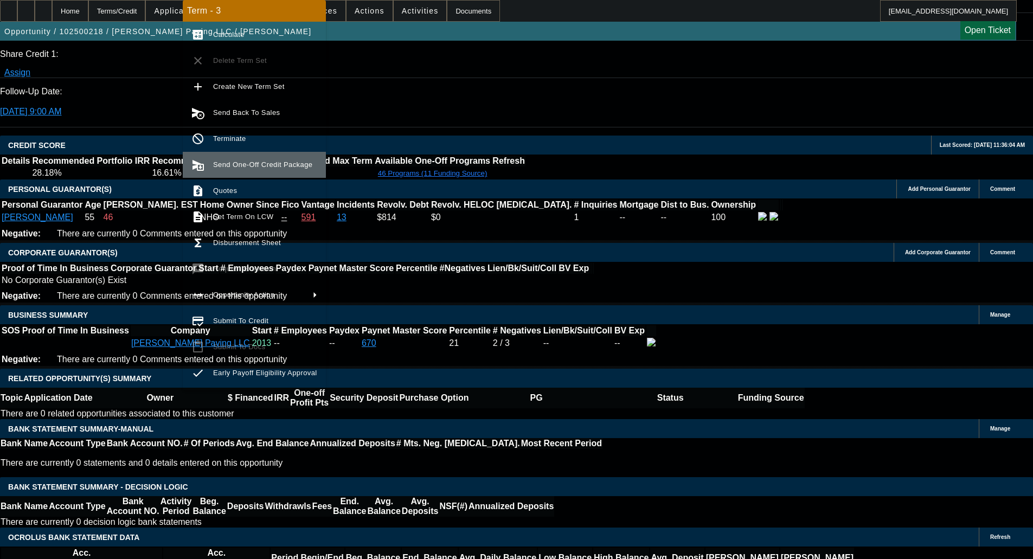  Describe the element at coordinates (198, 87) in the screenshot. I see `mat-icon: add` at that location.